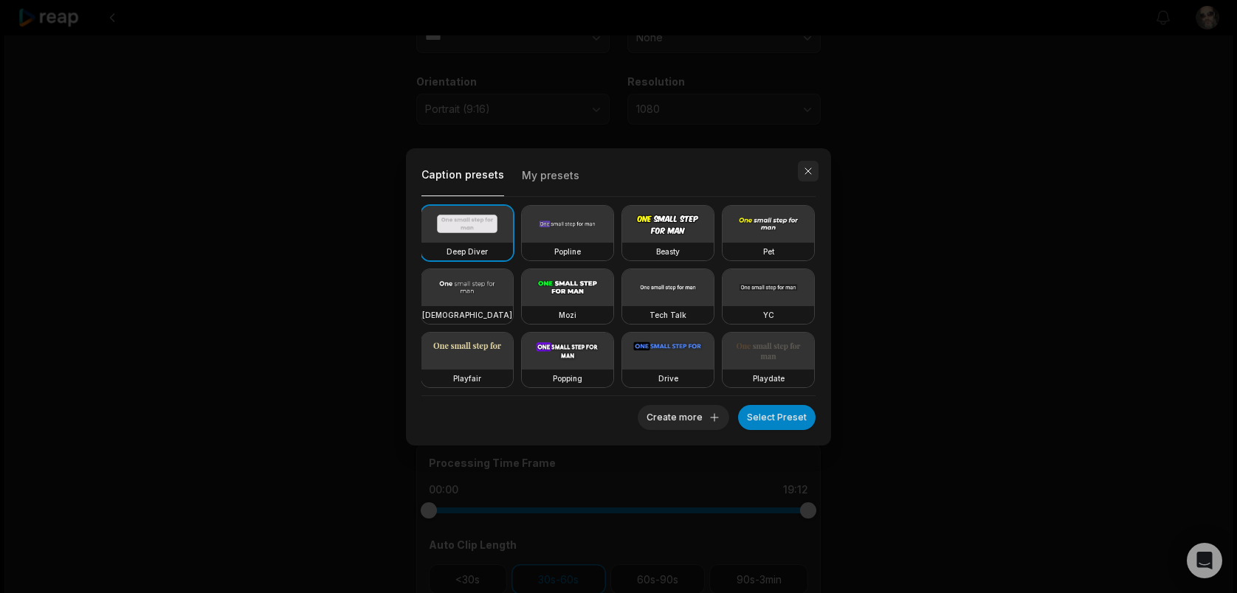  I want to click on h3: Popping, so click(568, 379).